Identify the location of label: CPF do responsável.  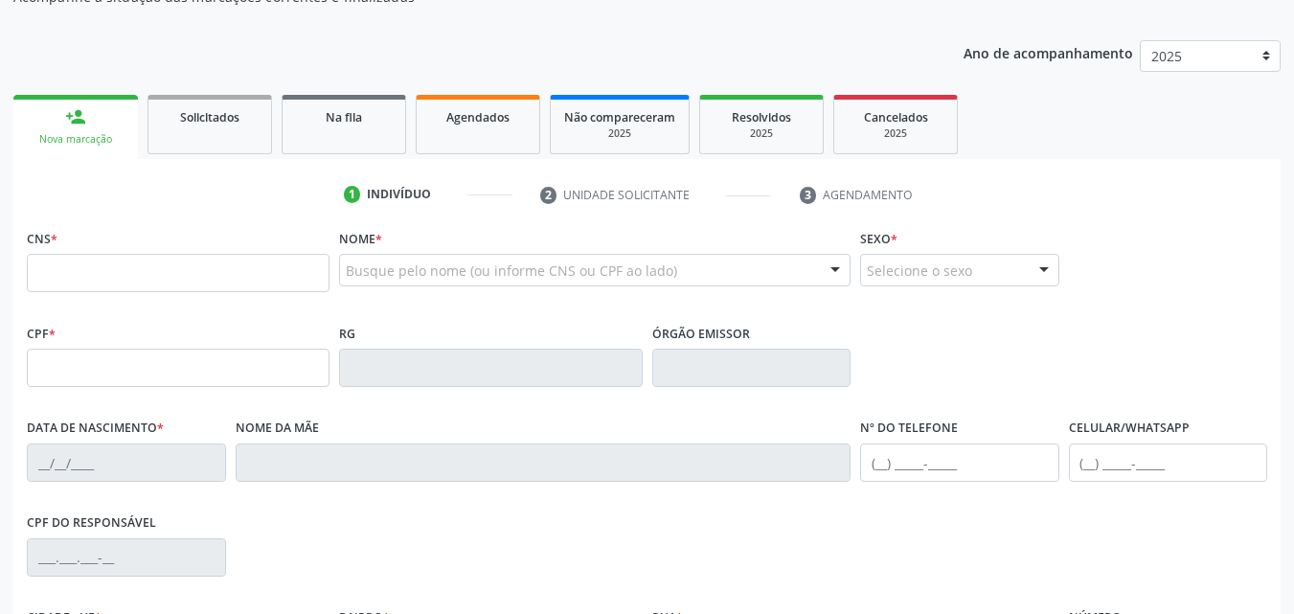
(91, 523).